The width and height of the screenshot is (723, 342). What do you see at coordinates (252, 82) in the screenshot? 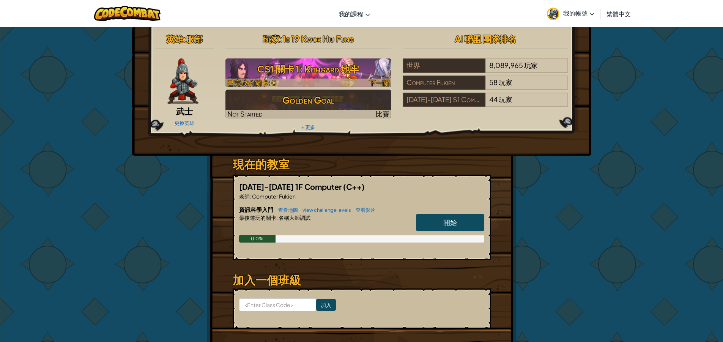
I see `span: 已完成的關卡: 0` at bounding box center [252, 82].